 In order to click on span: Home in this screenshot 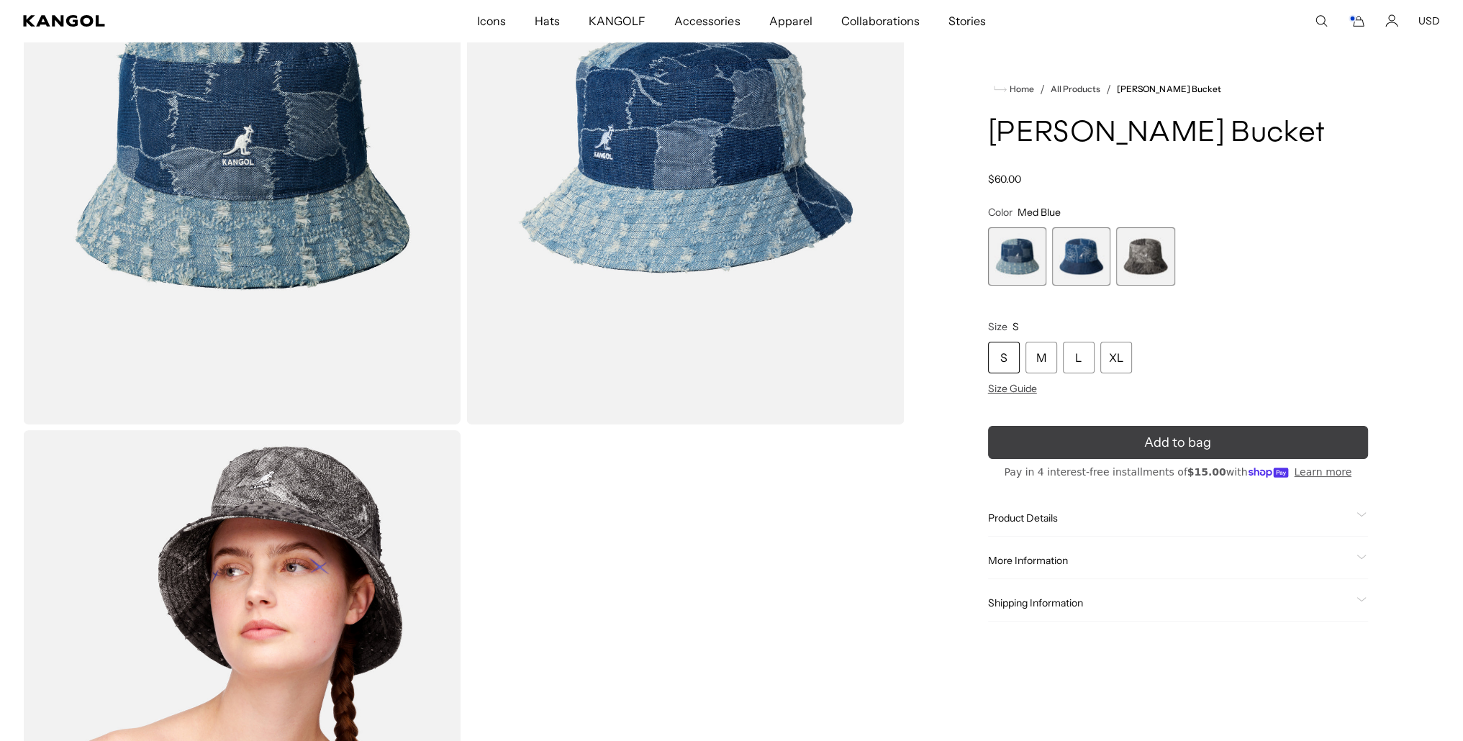, I will do `click(1020, 89)`.